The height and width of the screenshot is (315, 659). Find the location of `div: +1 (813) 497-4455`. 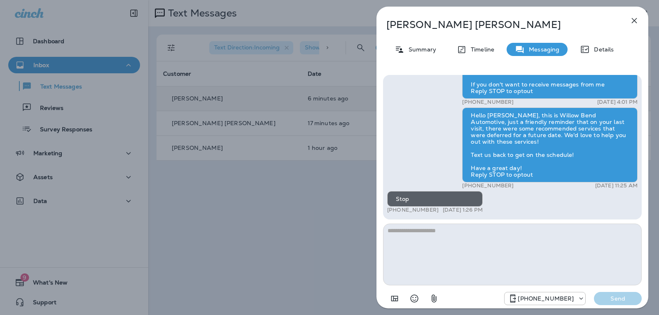

div: +1 (813) 497-4455 is located at coordinates (545, 299).